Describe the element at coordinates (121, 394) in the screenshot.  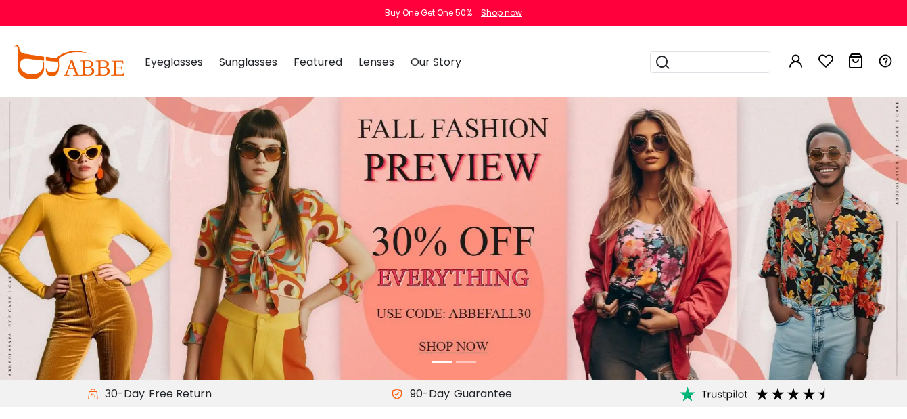
I see `span: 30-Day` at that location.